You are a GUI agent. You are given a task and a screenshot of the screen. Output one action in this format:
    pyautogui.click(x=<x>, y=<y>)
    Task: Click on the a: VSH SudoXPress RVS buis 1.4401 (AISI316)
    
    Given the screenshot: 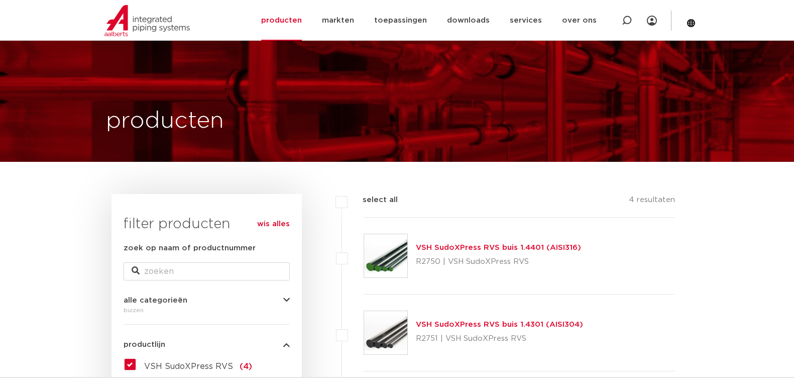 What is the action you would take?
    pyautogui.click(x=498, y=247)
    